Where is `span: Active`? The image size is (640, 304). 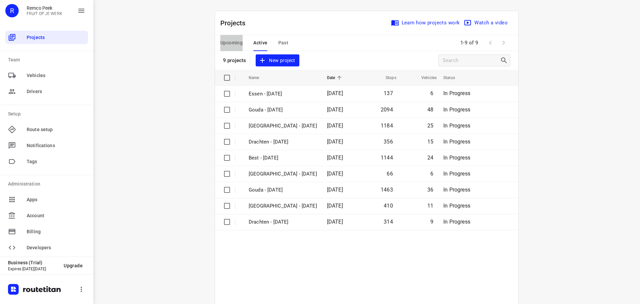
span: Active is located at coordinates (260, 43).